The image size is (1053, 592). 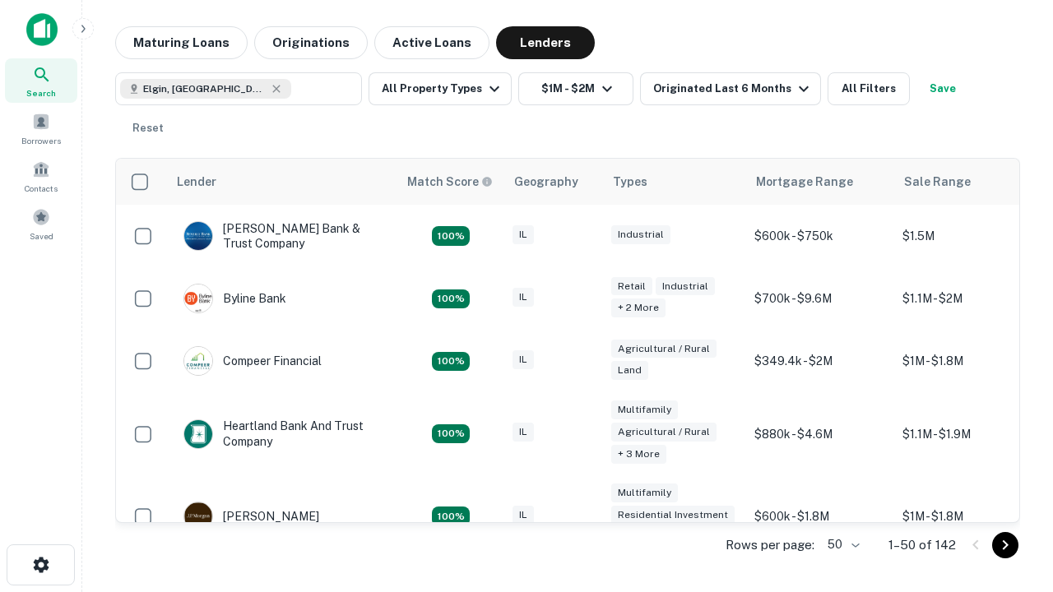 I want to click on td: $349.4k - $2M, so click(x=820, y=361).